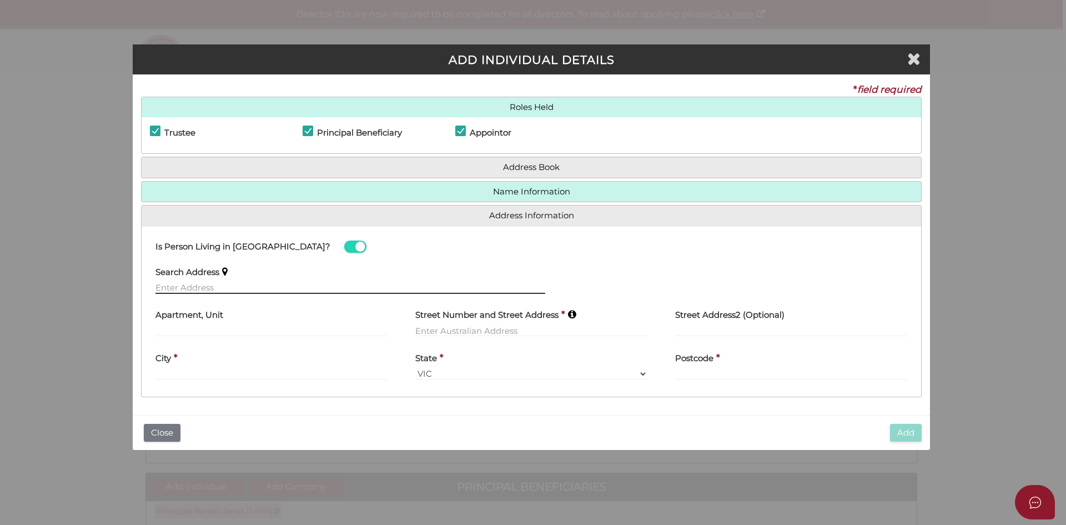 The height and width of the screenshot is (525, 1066). I want to click on input: Enter Address, so click(350, 288).